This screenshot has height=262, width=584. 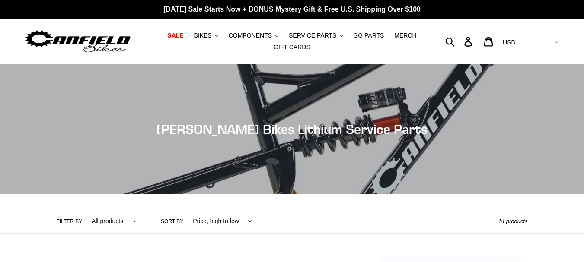 I want to click on span: SERVICE PARTS, so click(x=312, y=35).